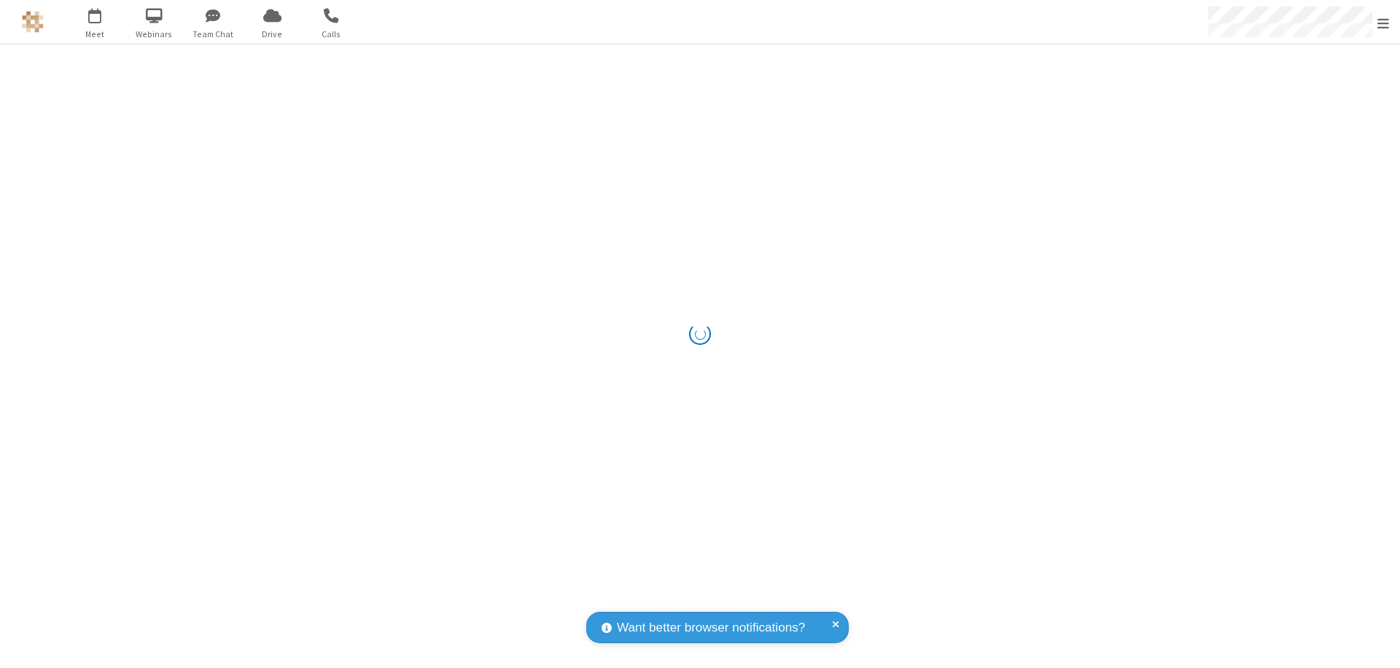 This screenshot has width=1400, height=668. I want to click on span: Want better browser notifications?, so click(711, 628).